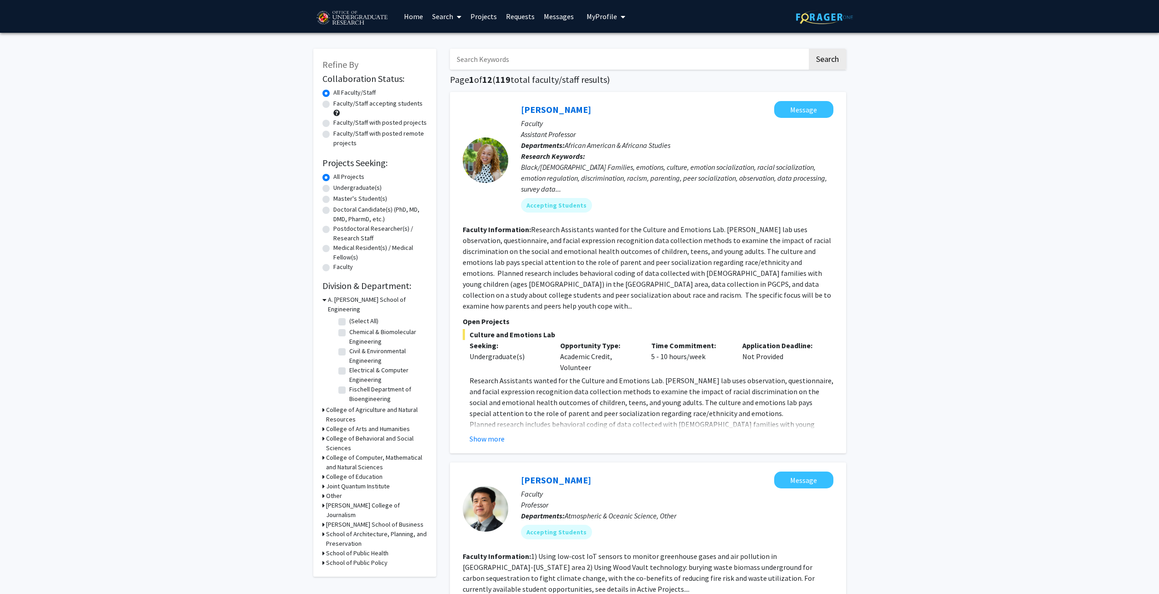 The image size is (1159, 594). I want to click on label: Faculty, so click(343, 267).